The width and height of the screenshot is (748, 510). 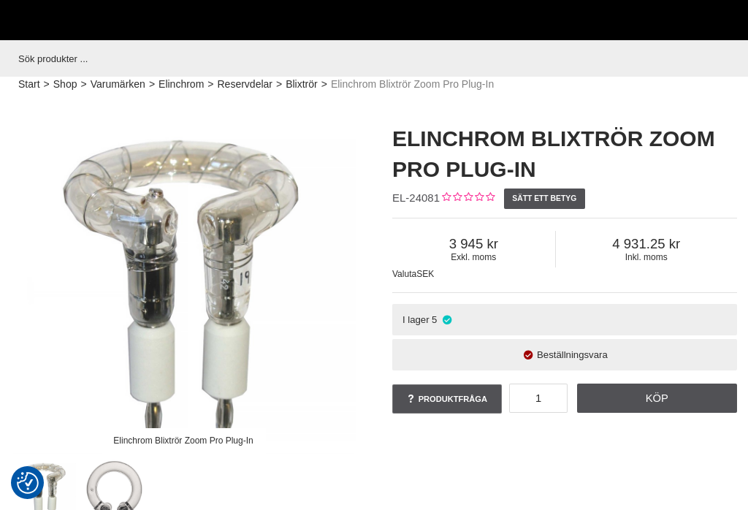 I want to click on span: 5, so click(x=434, y=319).